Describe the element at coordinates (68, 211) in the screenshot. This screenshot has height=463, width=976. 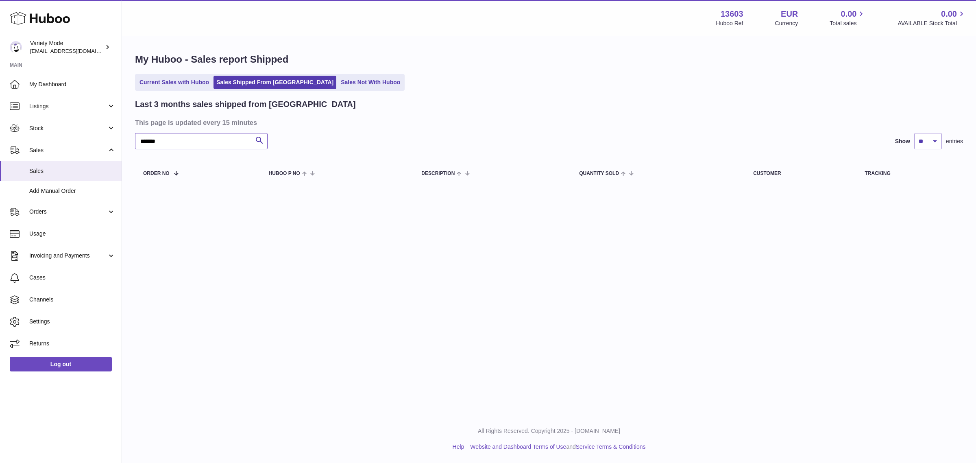
I see `span: Orders` at that location.